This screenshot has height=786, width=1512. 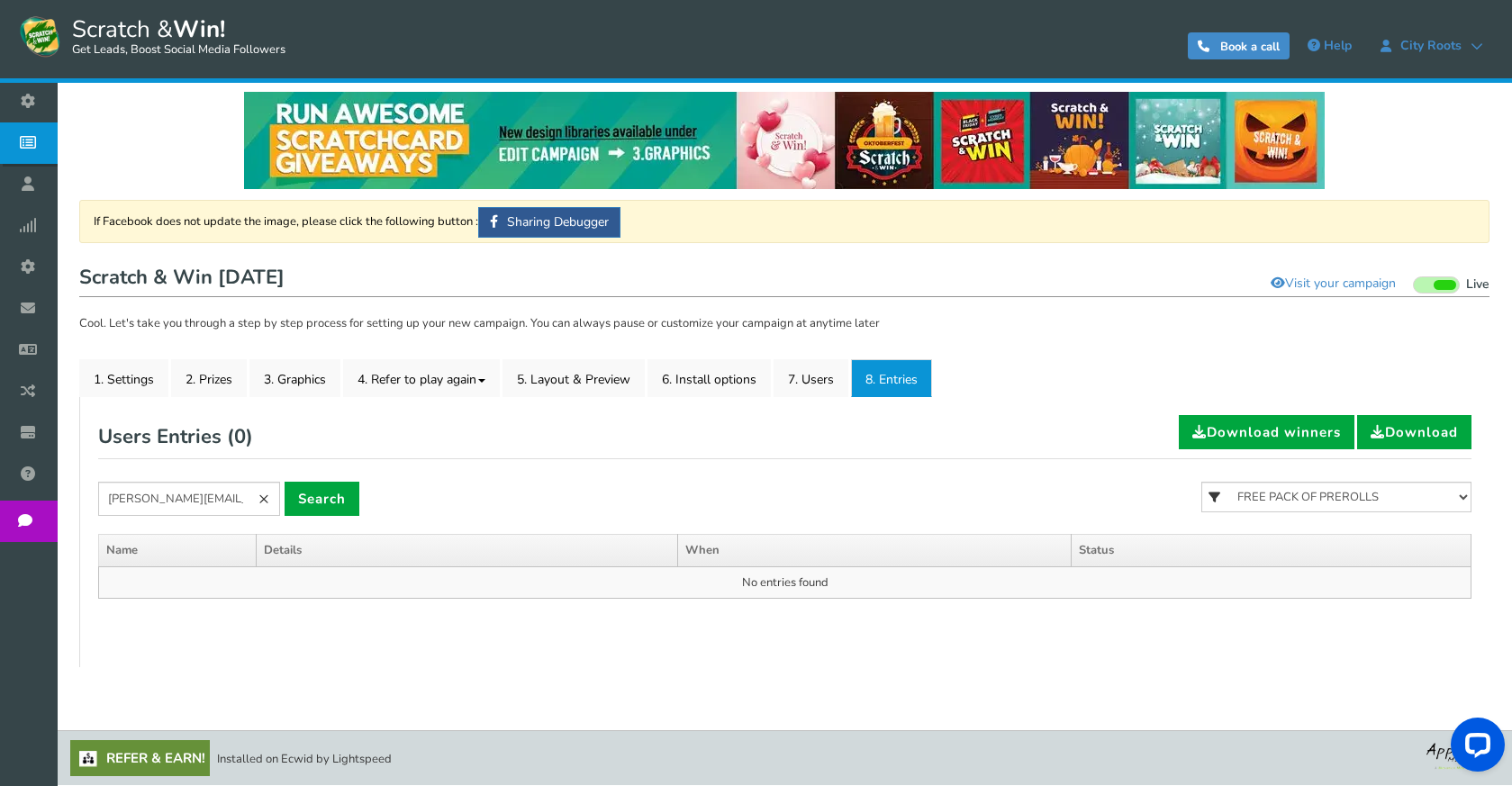 What do you see at coordinates (123, 378) in the screenshot?
I see `a: 1. Settings` at bounding box center [123, 378].